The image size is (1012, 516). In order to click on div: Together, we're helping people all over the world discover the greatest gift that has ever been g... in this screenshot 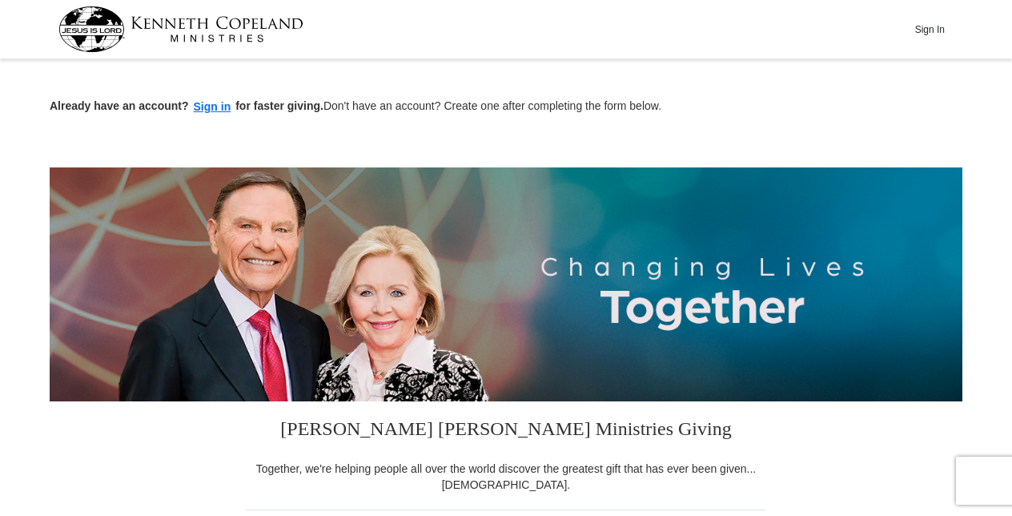, I will do `click(506, 477)`.